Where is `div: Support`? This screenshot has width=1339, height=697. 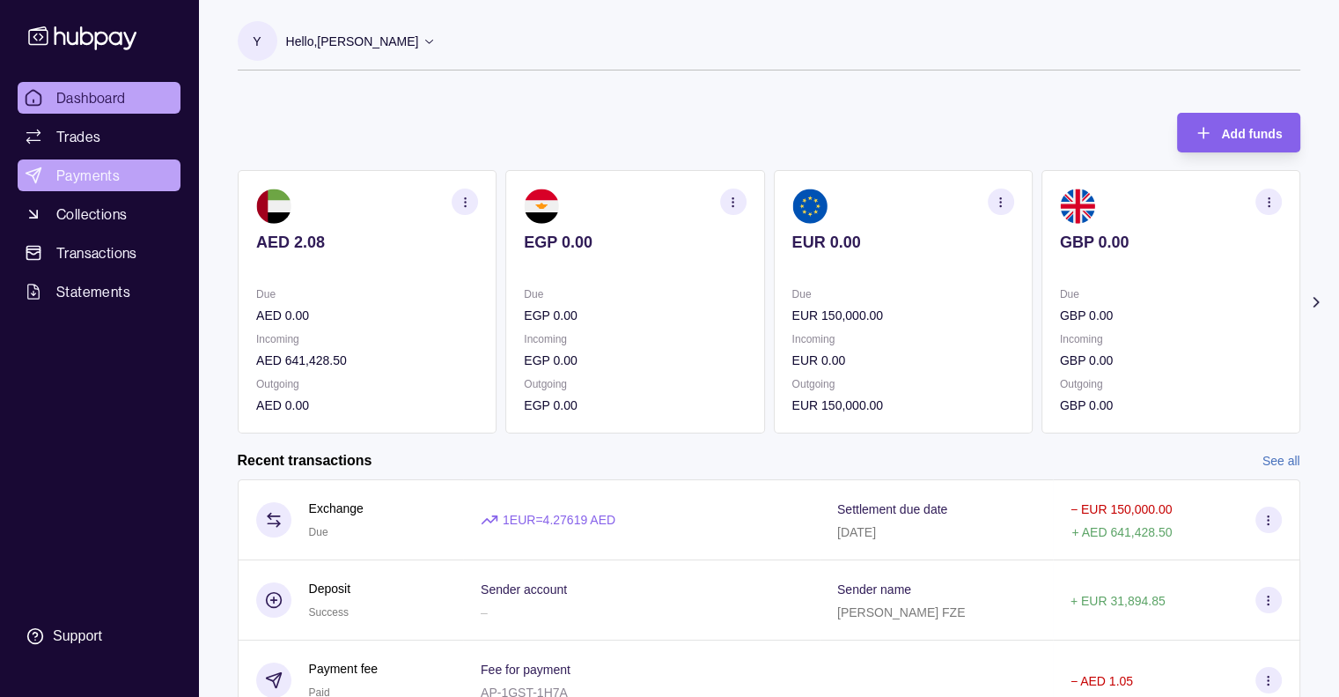 div: Support is located at coordinates (77, 636).